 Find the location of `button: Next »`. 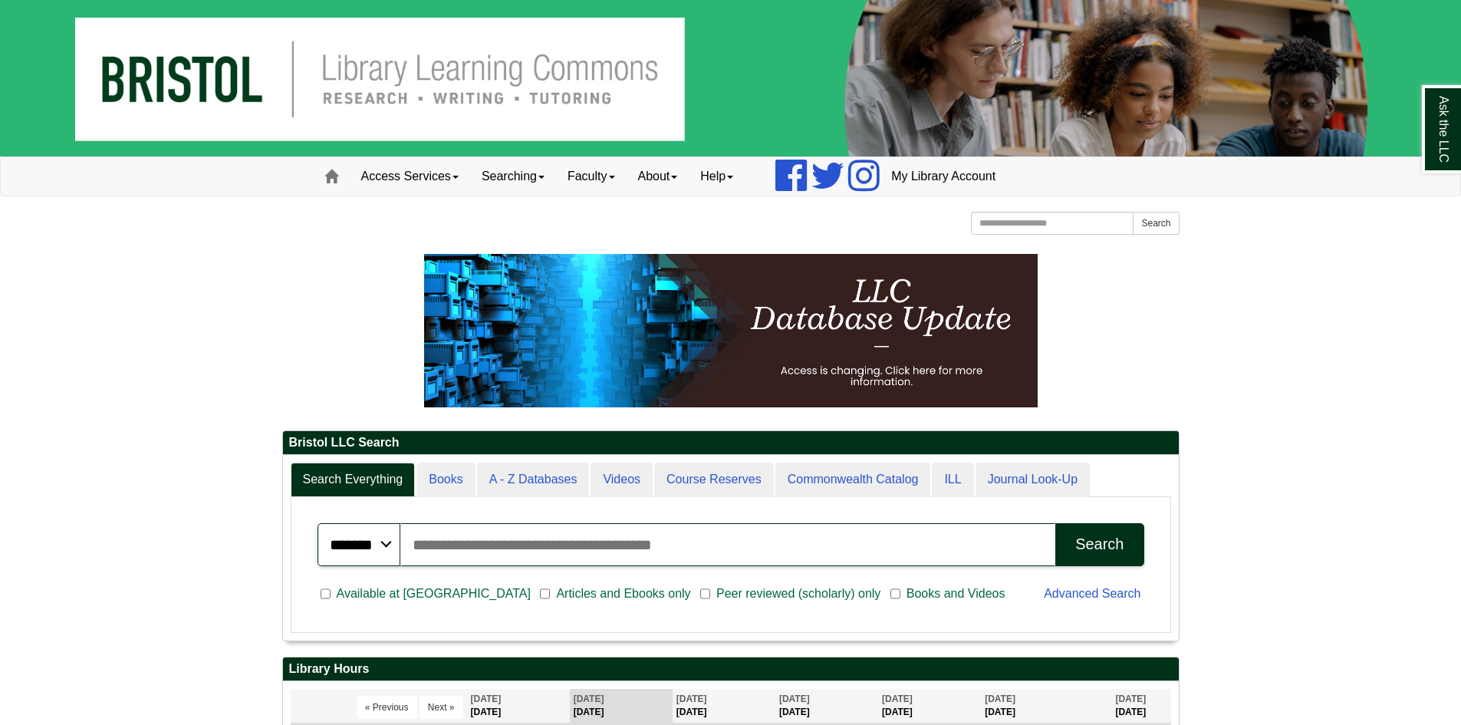

button: Next » is located at coordinates (441, 707).